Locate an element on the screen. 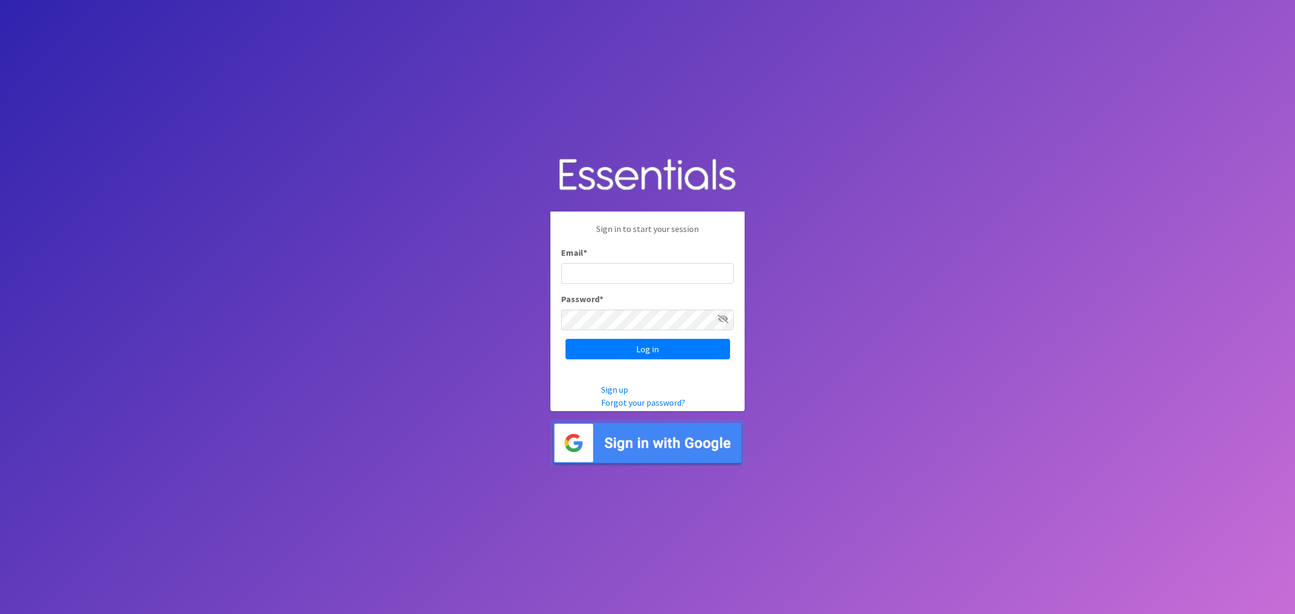  input: Log in is located at coordinates (648, 349).